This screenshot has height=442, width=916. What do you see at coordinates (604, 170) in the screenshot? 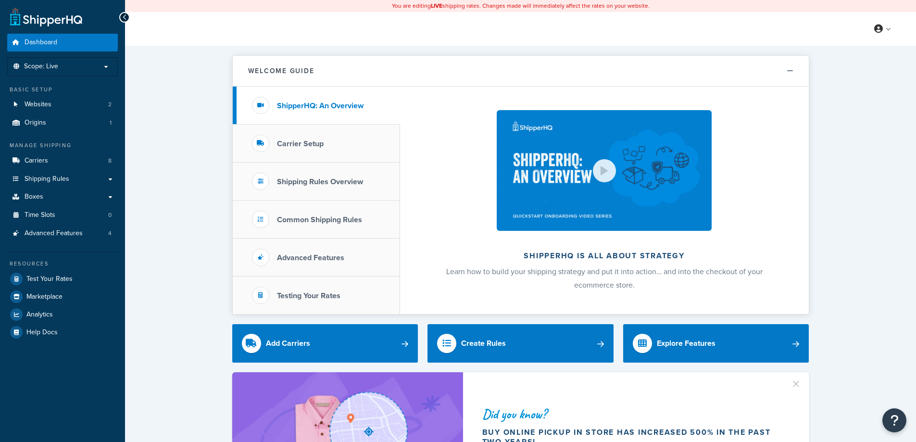
I see `img: ShipperHQ is all about strategy` at bounding box center [604, 170].